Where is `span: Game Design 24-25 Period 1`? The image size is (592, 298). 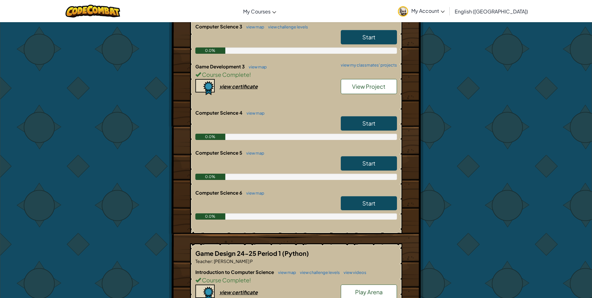
span: Game Design 24-25 Period 1 is located at coordinates (239, 253).